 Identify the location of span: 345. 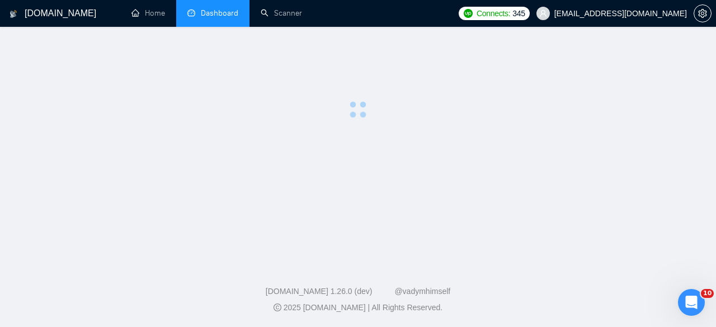
(518, 13).